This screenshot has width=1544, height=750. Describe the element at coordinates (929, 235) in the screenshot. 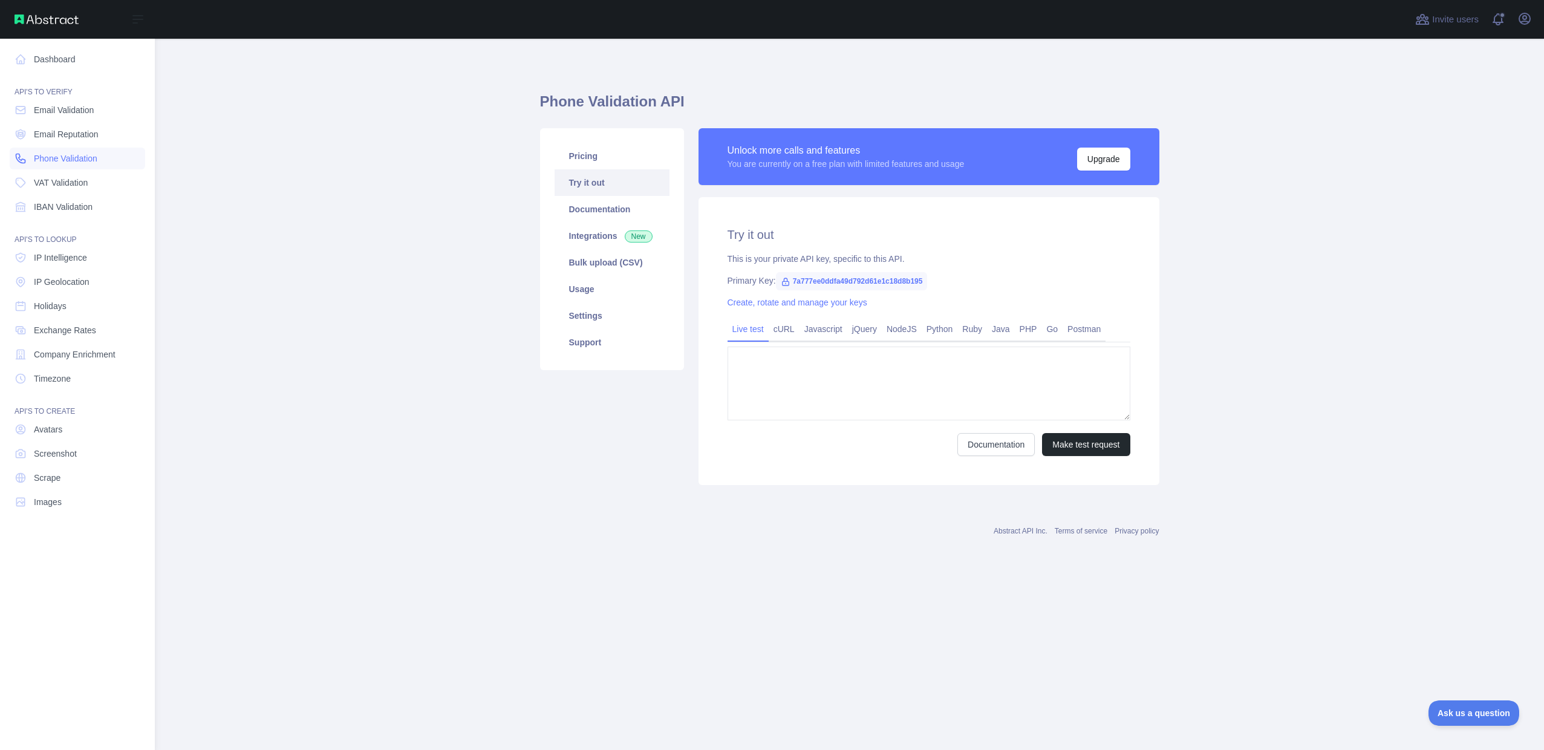

I see `h2: Try it out` at that location.